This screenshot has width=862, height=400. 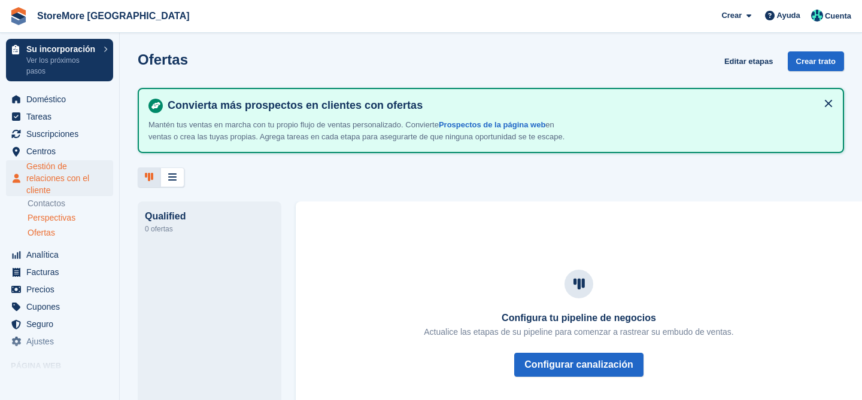 What do you see at coordinates (65, 366) in the screenshot?
I see `span: Página web` at bounding box center [65, 366].